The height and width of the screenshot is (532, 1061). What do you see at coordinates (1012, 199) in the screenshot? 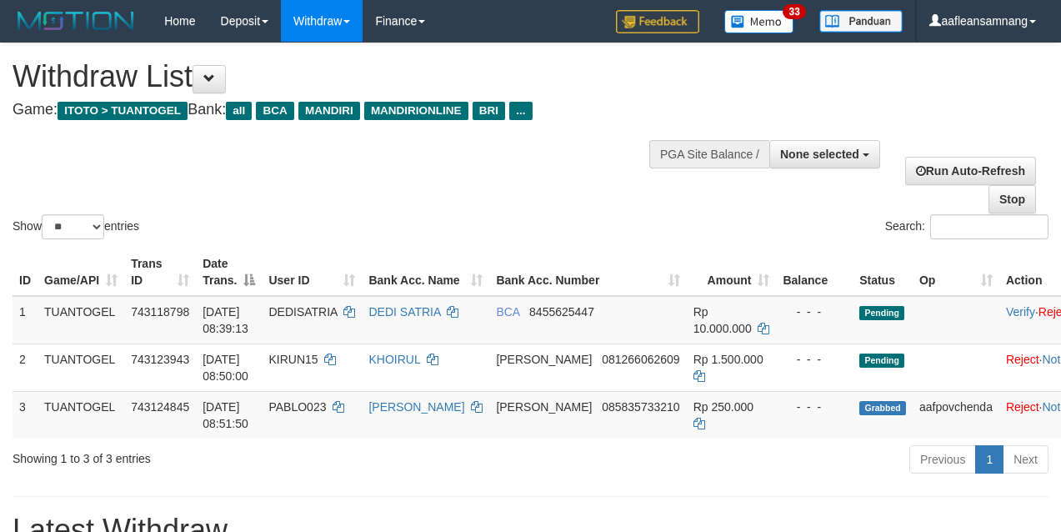
I see `a: Stop` at bounding box center [1012, 199].